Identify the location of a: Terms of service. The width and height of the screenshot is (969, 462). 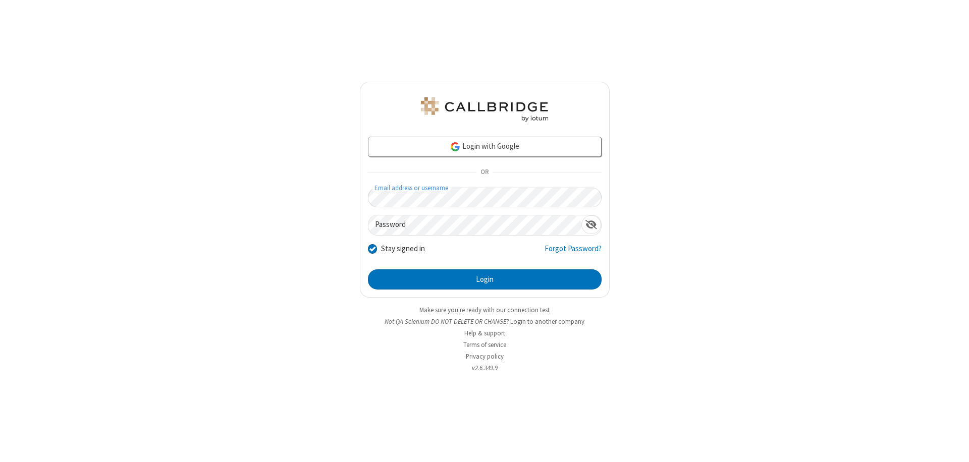
(484, 345).